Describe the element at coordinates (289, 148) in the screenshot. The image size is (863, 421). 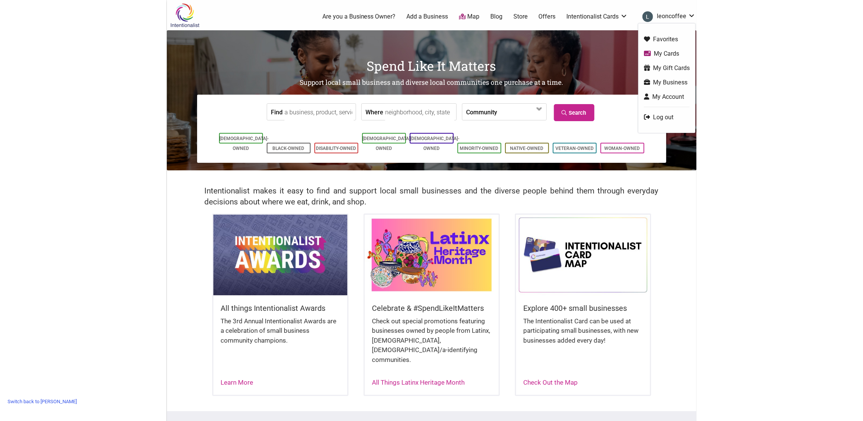
I see `a: Black-Owned` at that location.